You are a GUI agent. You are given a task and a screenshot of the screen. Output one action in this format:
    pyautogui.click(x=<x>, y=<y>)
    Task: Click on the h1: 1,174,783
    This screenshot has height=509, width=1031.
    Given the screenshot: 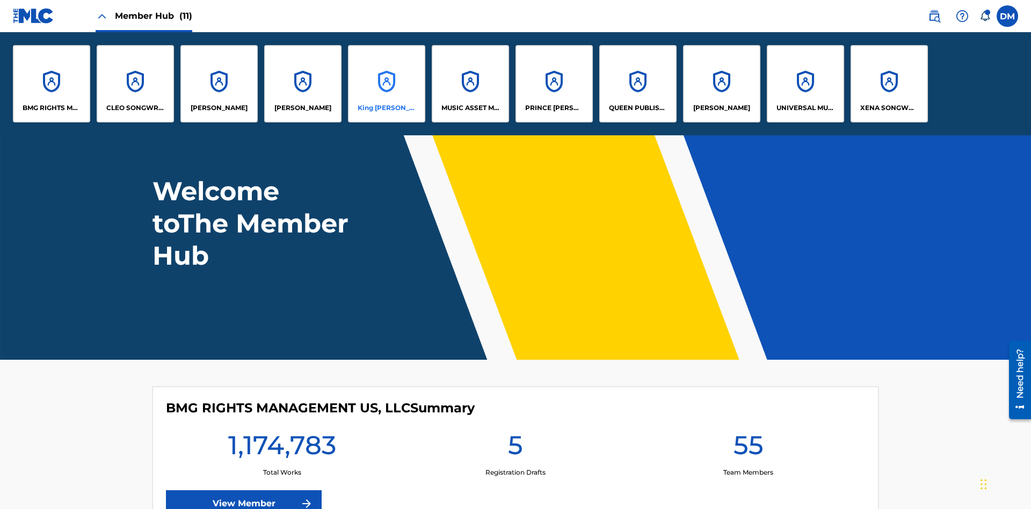 What is the action you would take?
    pyautogui.click(x=282, y=448)
    